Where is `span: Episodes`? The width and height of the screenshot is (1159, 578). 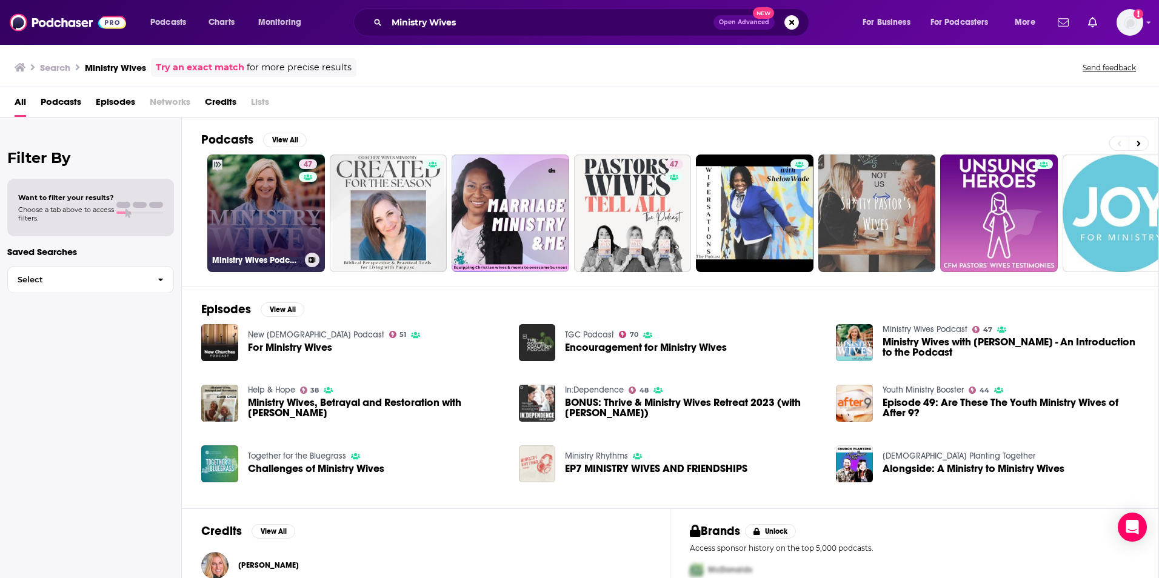
span: Episodes is located at coordinates (115, 104).